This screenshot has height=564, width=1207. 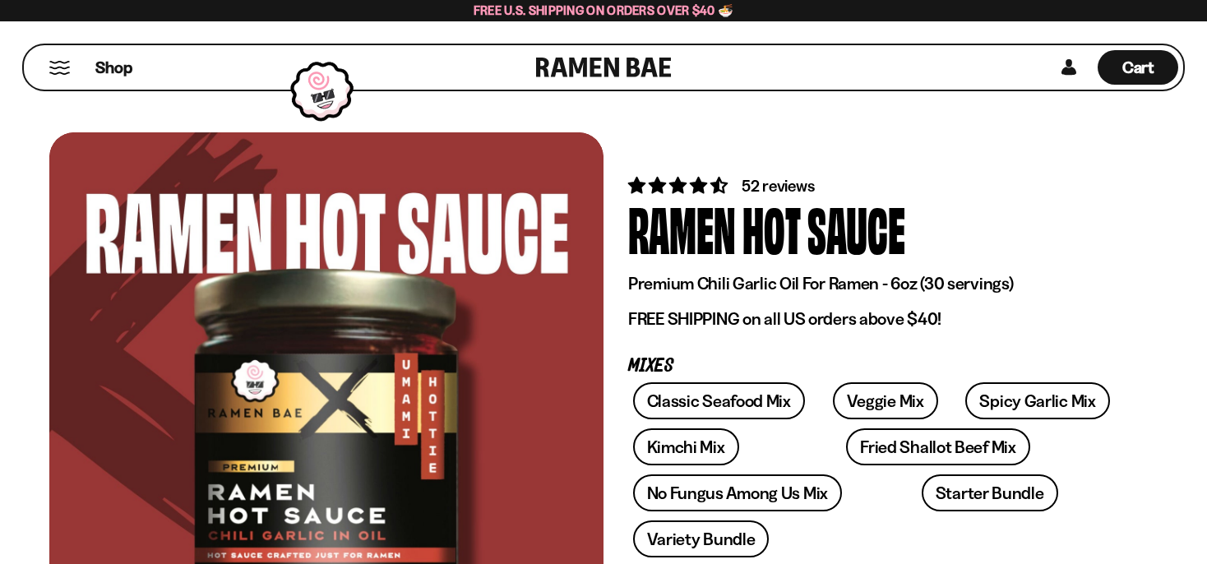 I want to click on a: Spicy Garlic Mix, so click(x=1037, y=400).